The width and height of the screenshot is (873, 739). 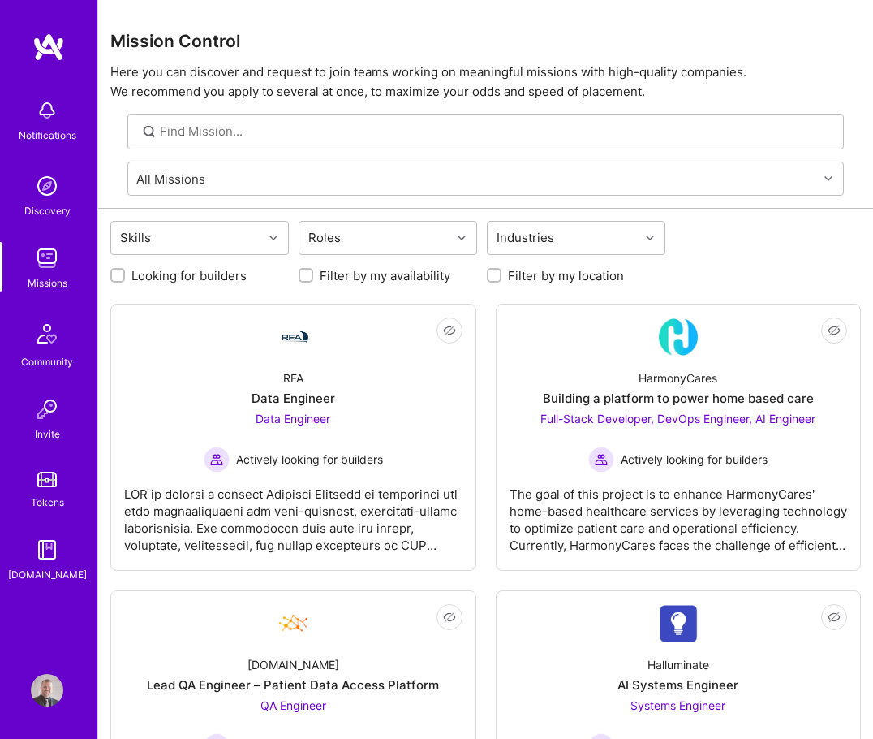 I want to click on div: Data Engineer, so click(x=293, y=398).